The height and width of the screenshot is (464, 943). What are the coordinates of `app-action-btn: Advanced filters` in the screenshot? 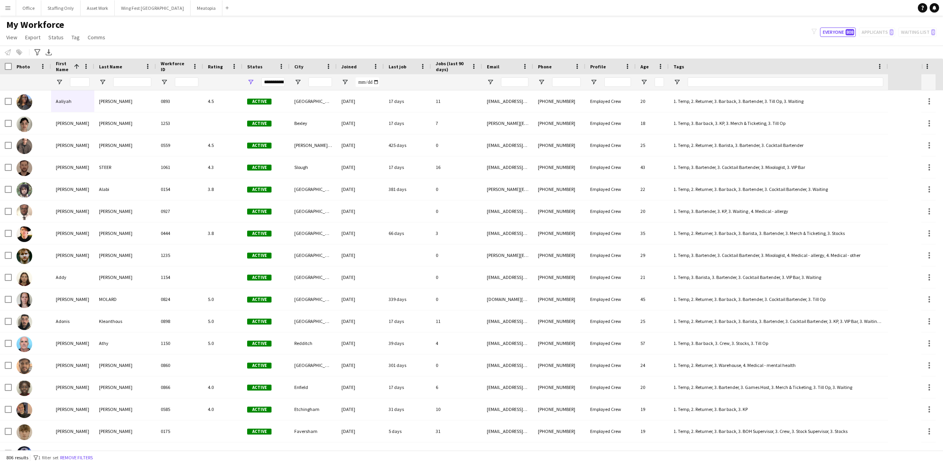 It's located at (37, 52).